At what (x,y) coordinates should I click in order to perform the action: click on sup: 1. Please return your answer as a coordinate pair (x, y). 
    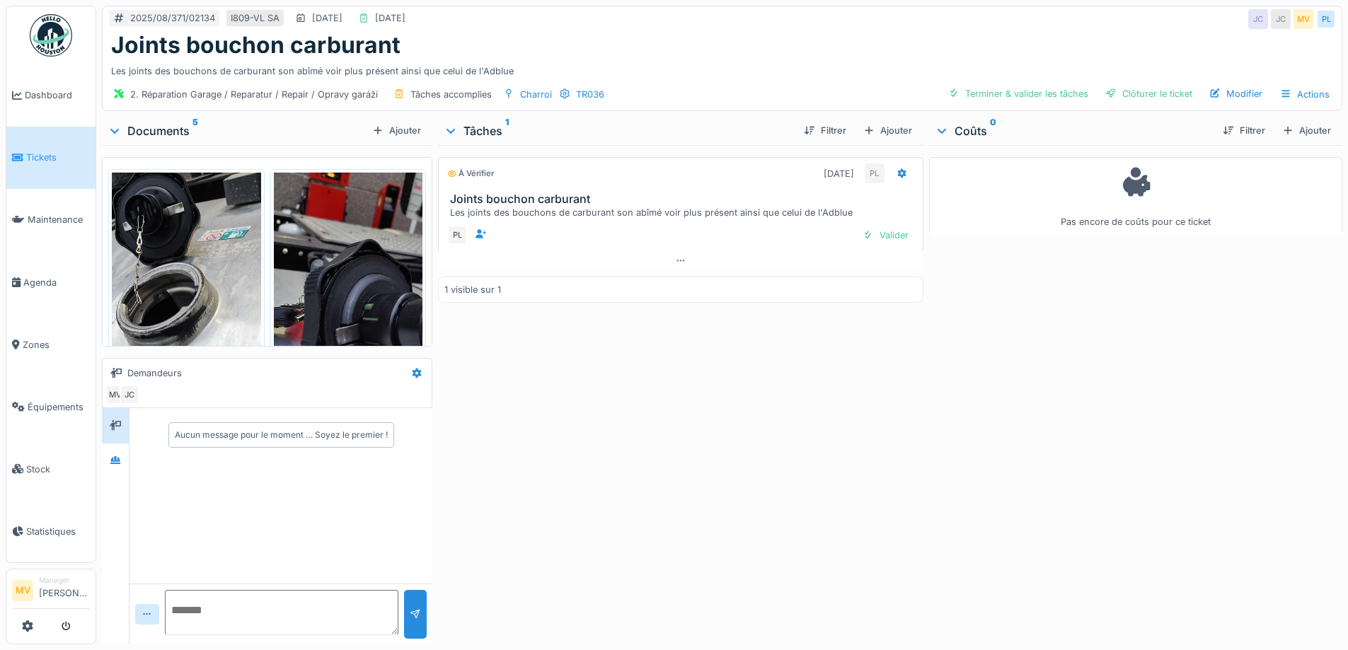
    Looking at the image, I should click on (507, 131).